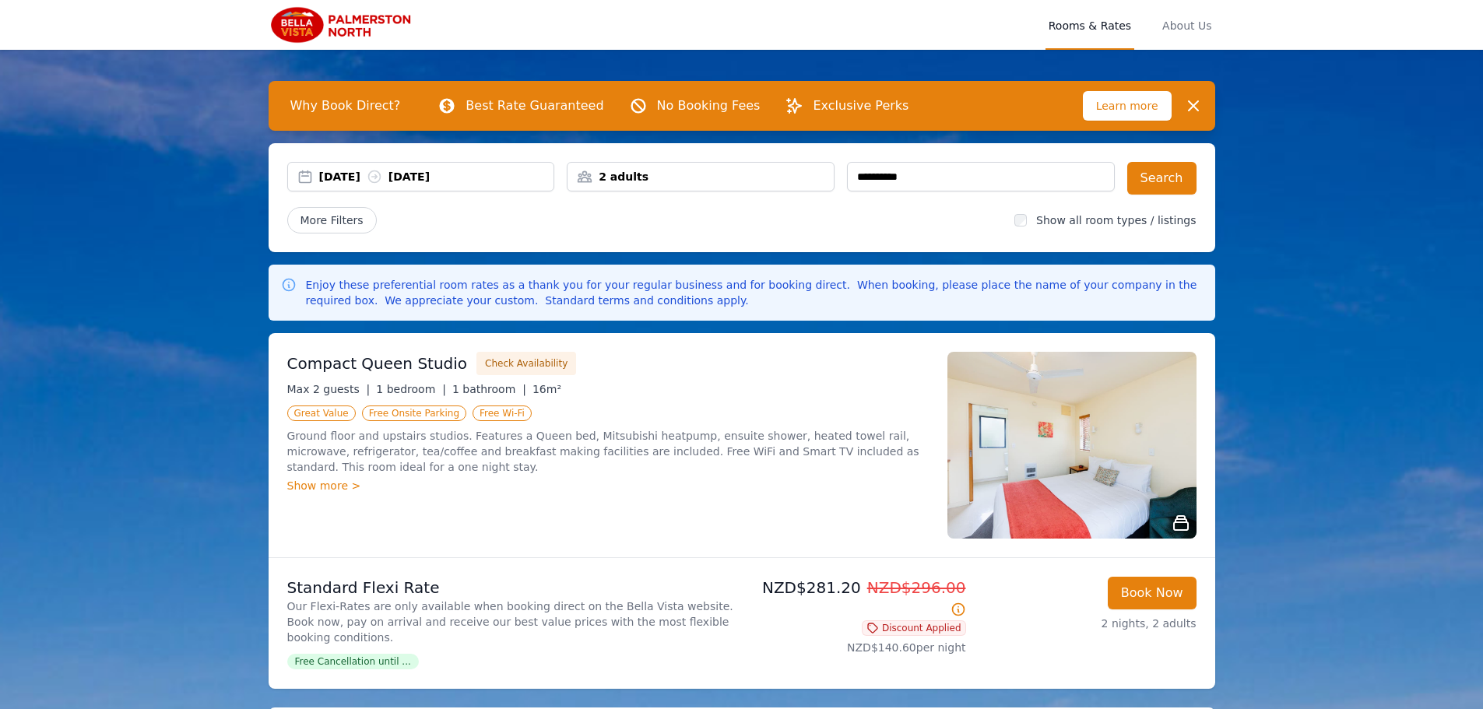  Describe the element at coordinates (547, 389) in the screenshot. I see `span: 16m²` at that location.